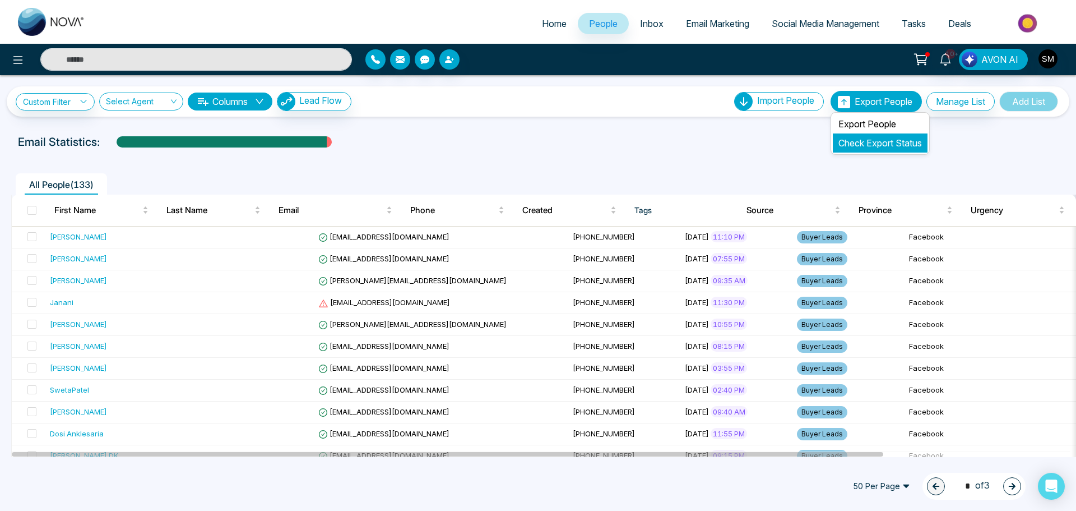 The image size is (1076, 511). Describe the element at coordinates (884, 101) in the screenshot. I see `span: Export People` at that location.